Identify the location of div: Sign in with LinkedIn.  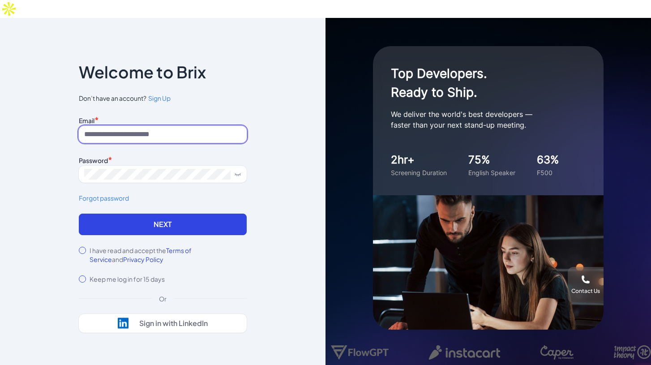
(173, 323).